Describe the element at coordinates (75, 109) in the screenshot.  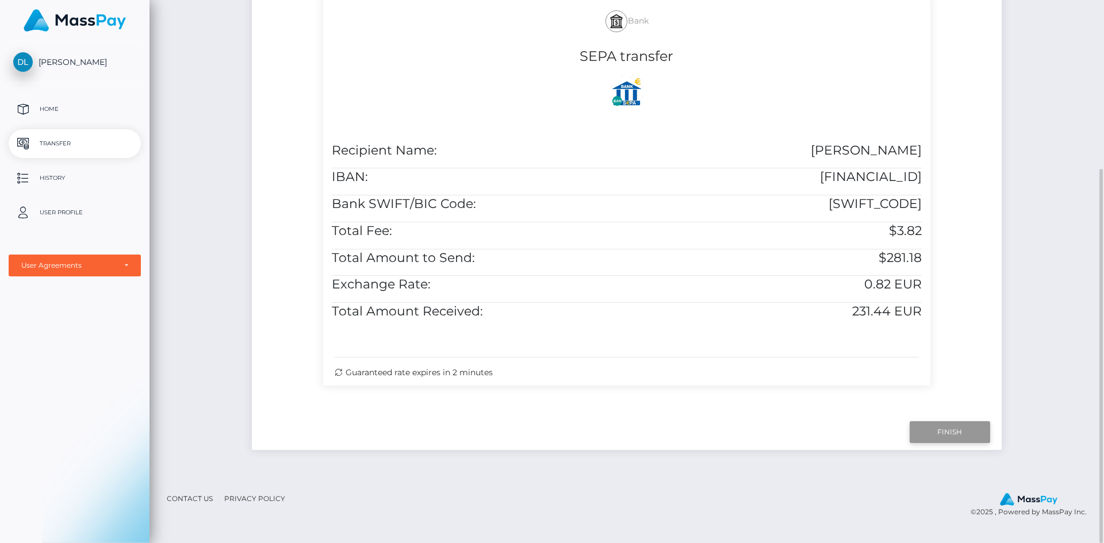
I see `p: Home` at that location.